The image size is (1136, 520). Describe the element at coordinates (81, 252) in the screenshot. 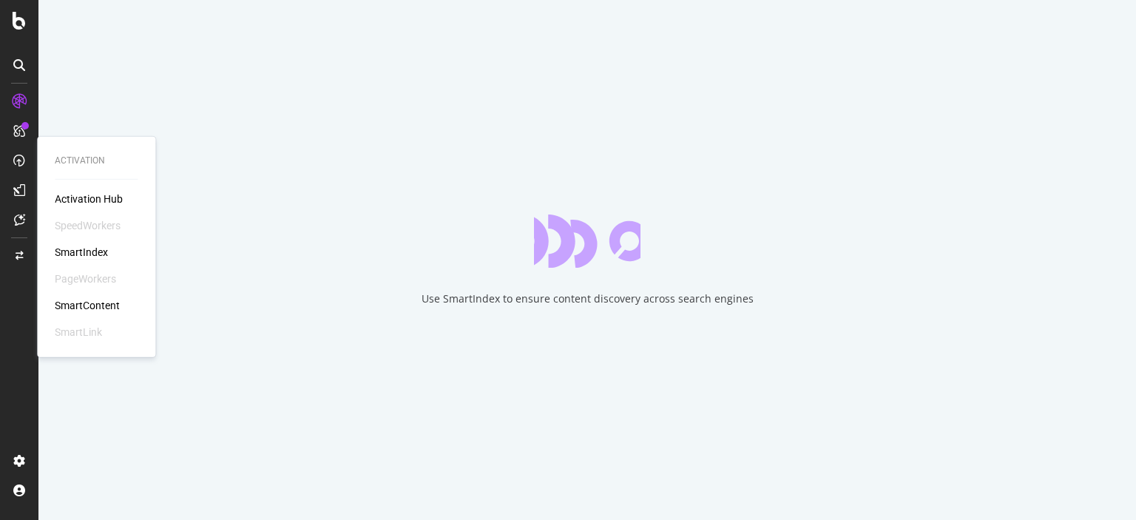

I see `div: SmartIndex` at that location.